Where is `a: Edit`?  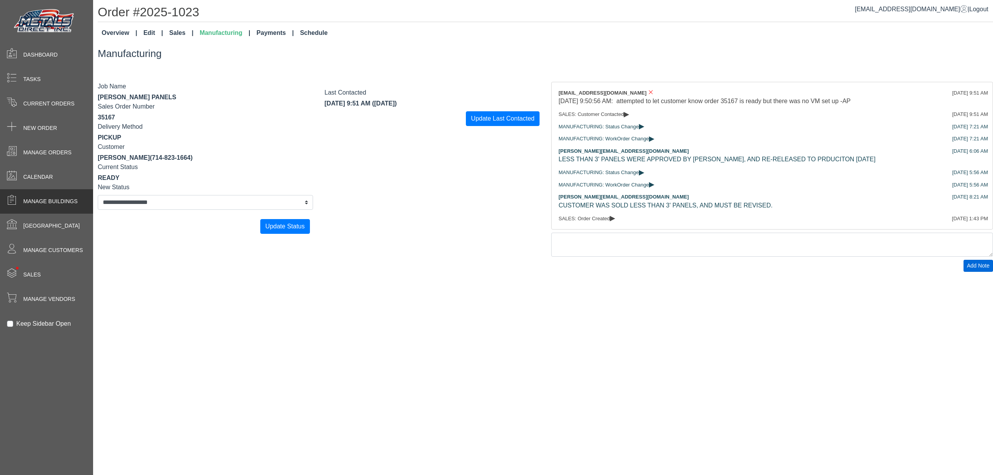 a: Edit is located at coordinates (153, 33).